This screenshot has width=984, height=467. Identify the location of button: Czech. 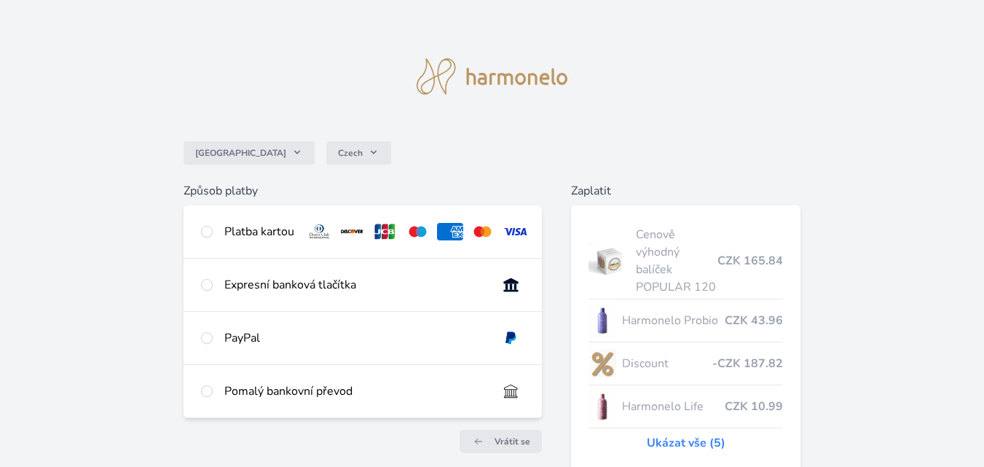
(358, 153).